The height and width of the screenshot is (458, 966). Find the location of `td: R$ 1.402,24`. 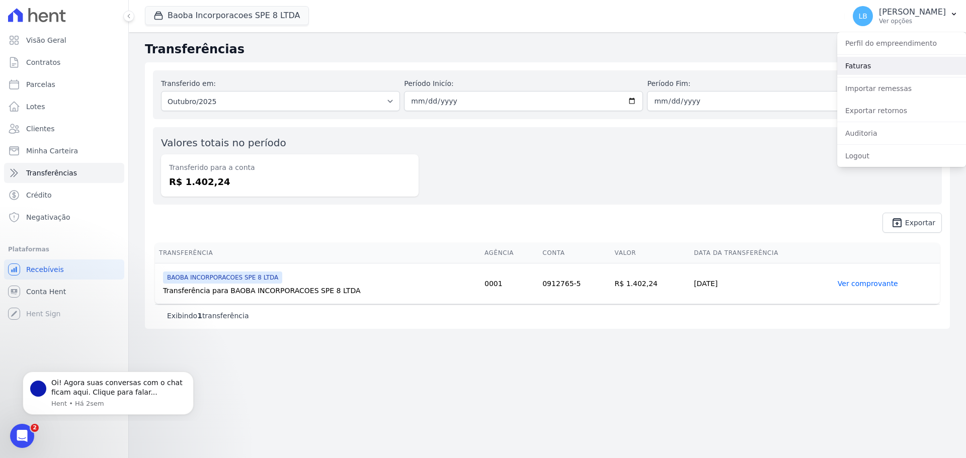

td: R$ 1.402,24 is located at coordinates (650, 284).